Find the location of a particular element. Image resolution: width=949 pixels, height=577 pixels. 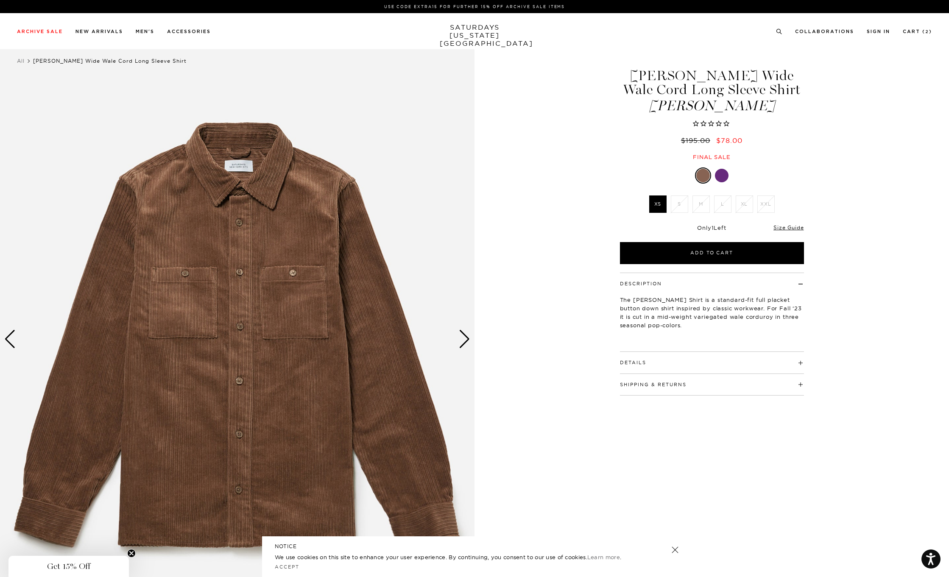

a: Men's is located at coordinates (145, 31).